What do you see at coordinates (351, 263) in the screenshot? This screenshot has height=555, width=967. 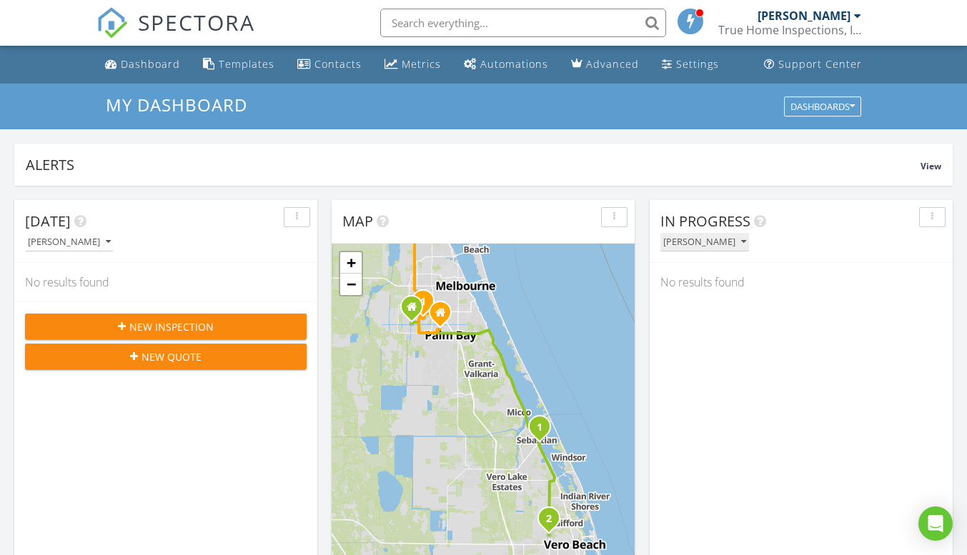 I see `a: Zoom in` at bounding box center [351, 263].